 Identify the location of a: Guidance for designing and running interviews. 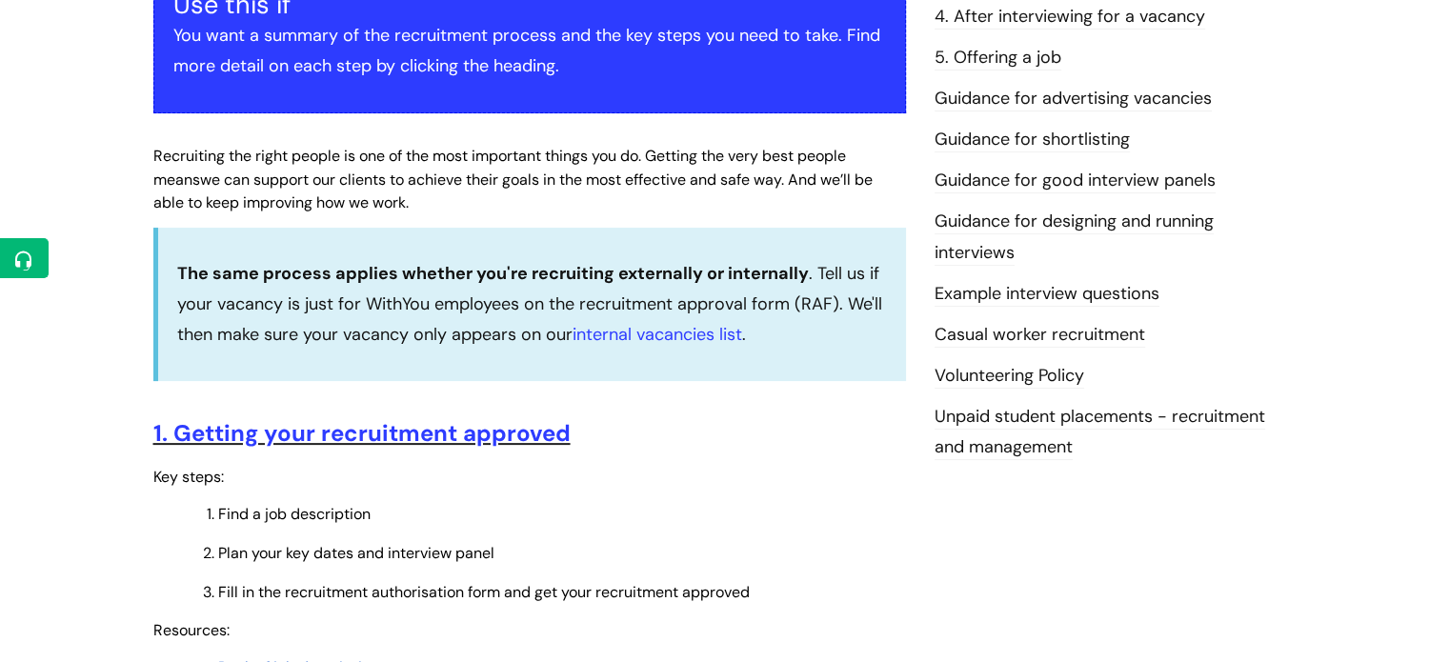
(1074, 237).